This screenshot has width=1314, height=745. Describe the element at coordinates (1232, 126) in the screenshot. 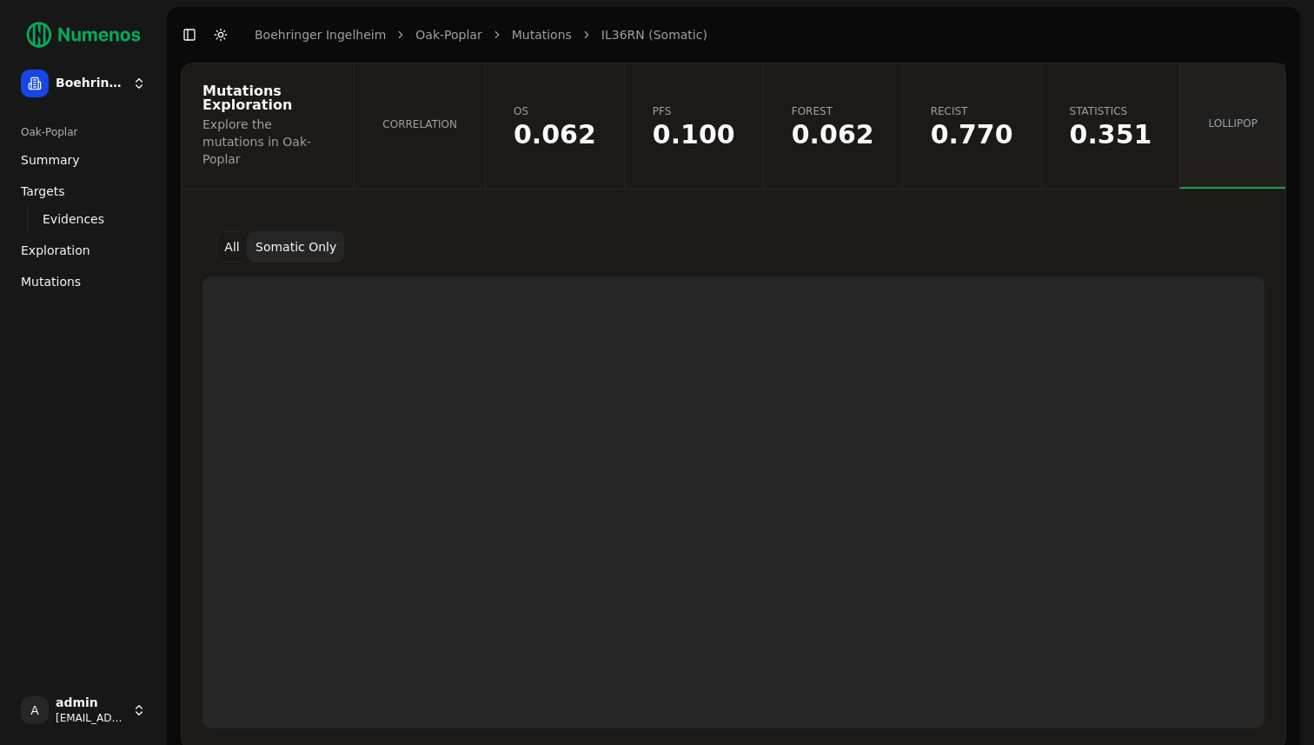

I see `a: Lollipop` at that location.